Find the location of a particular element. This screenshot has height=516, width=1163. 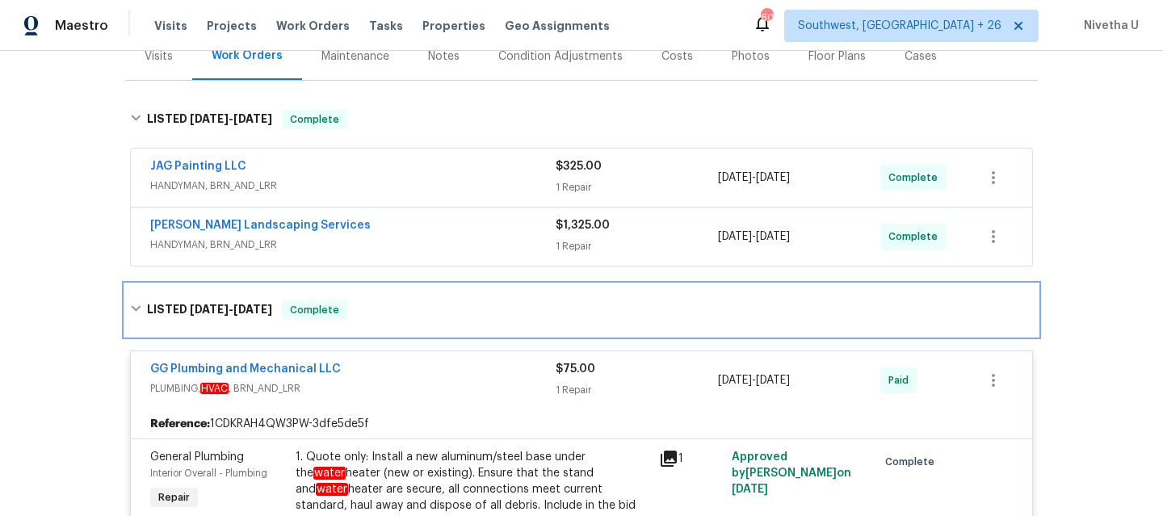

div: Work Orders is located at coordinates (247, 56).